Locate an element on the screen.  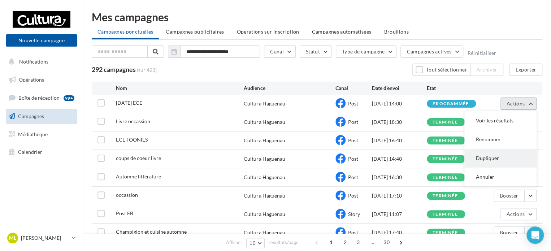
div: Mes campagnes is located at coordinates (317, 17).